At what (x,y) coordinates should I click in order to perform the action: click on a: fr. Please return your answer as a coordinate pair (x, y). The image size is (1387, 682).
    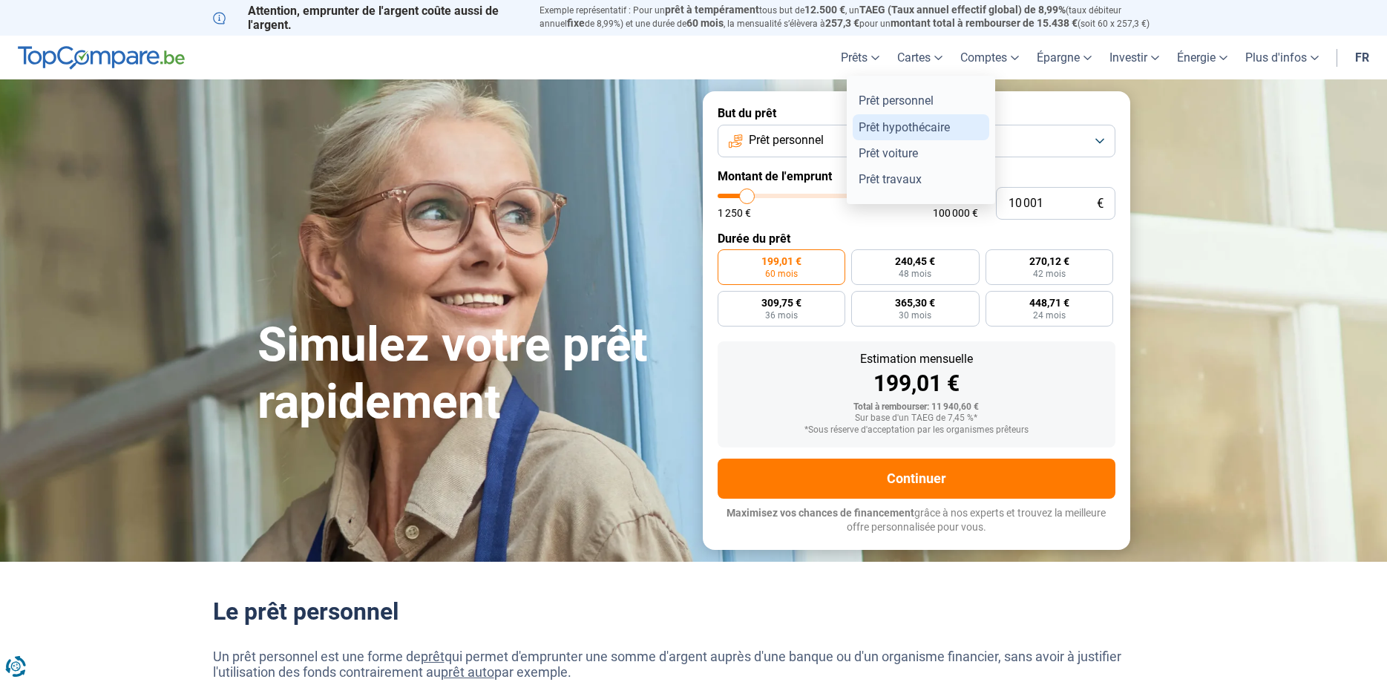
    Looking at the image, I should click on (1362, 57).